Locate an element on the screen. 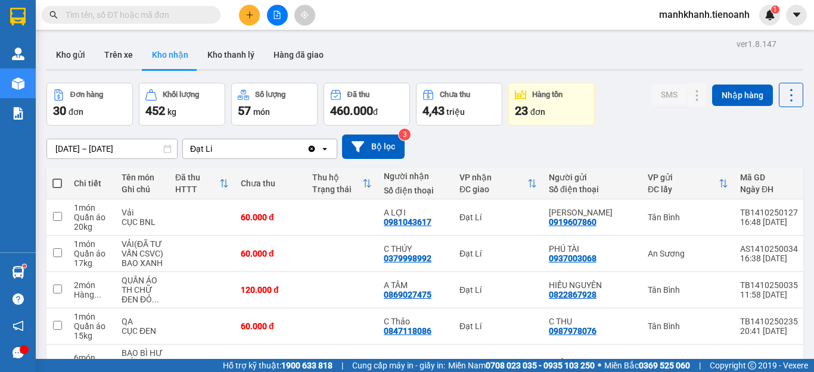 The image size is (814, 372). div: Khối lượng is located at coordinates (180, 95).